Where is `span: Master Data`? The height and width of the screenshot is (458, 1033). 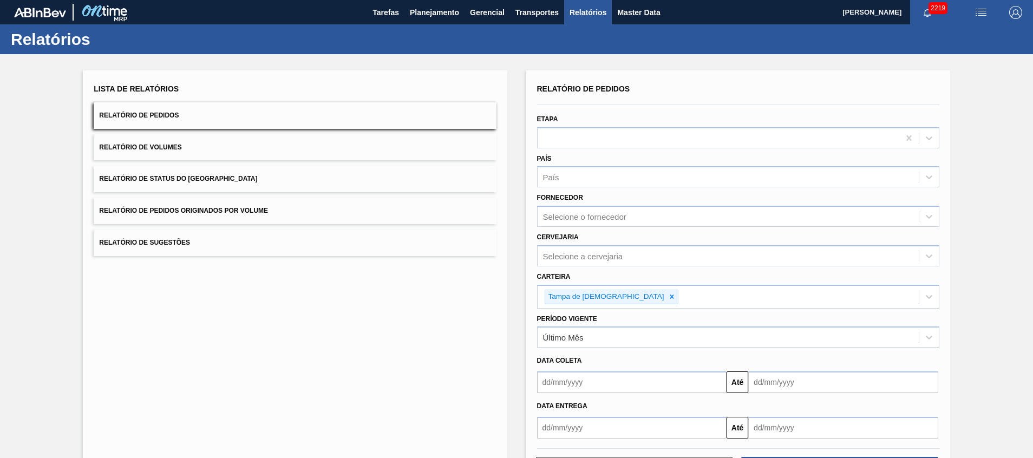
span: Master Data is located at coordinates (639, 12).